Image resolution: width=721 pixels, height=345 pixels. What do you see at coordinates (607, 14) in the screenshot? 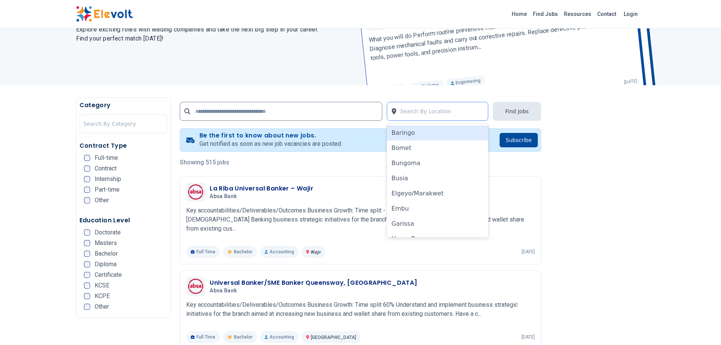
I see `a: Contact` at bounding box center [607, 14].